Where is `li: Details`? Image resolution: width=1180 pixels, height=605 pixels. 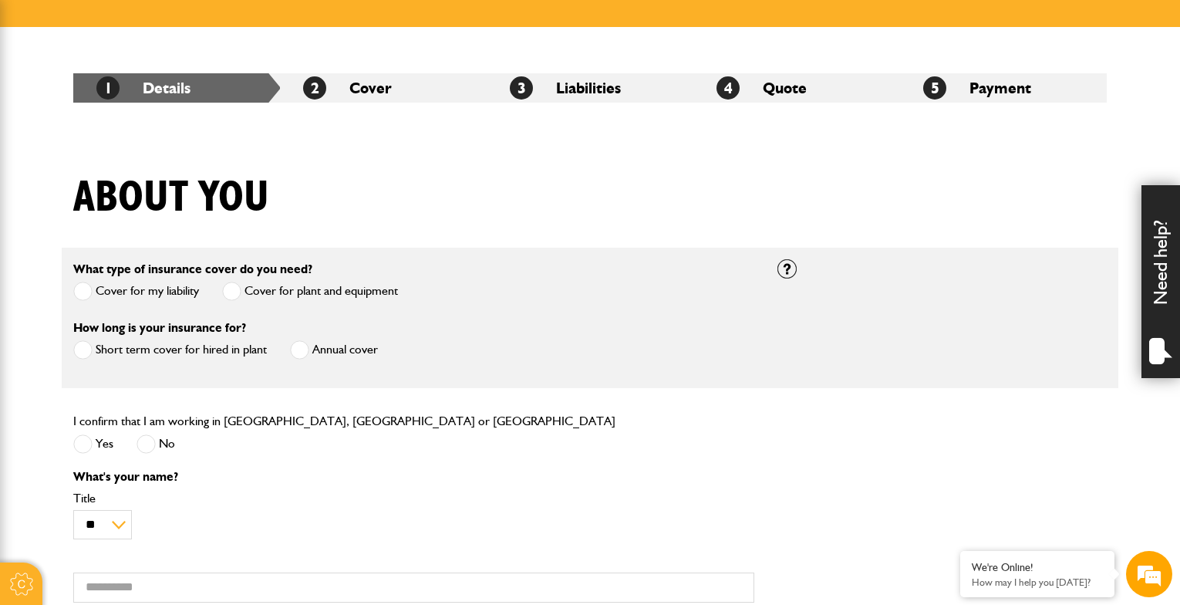
li: Details is located at coordinates (177, 88).